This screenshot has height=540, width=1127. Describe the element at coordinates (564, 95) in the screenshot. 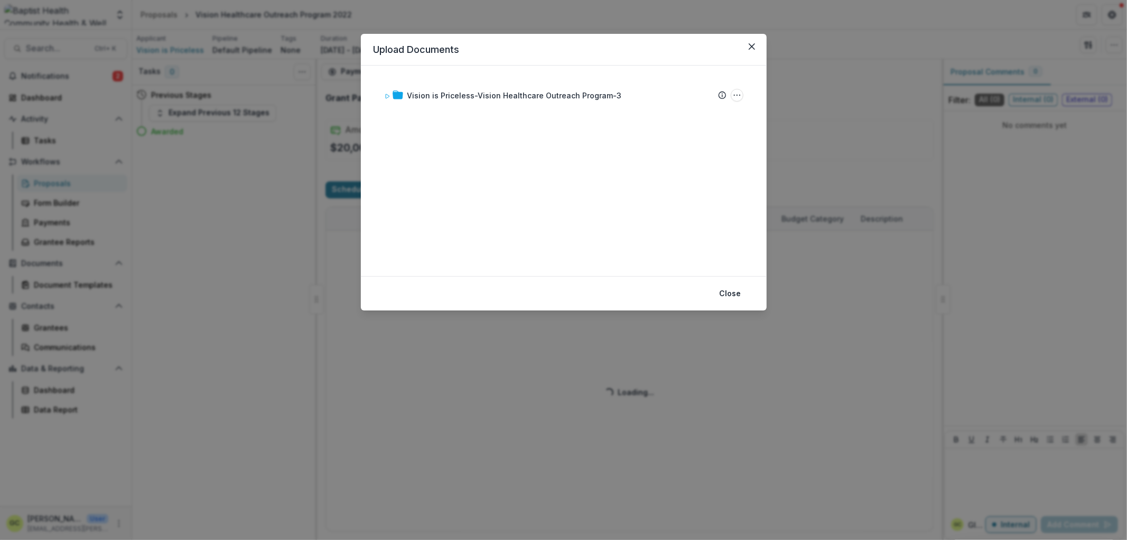

I see `div: Vision is Priceless-Vision Healthcare Outreach Program-3Vision is Priceless-Vision Healthcare Out...` at that location.